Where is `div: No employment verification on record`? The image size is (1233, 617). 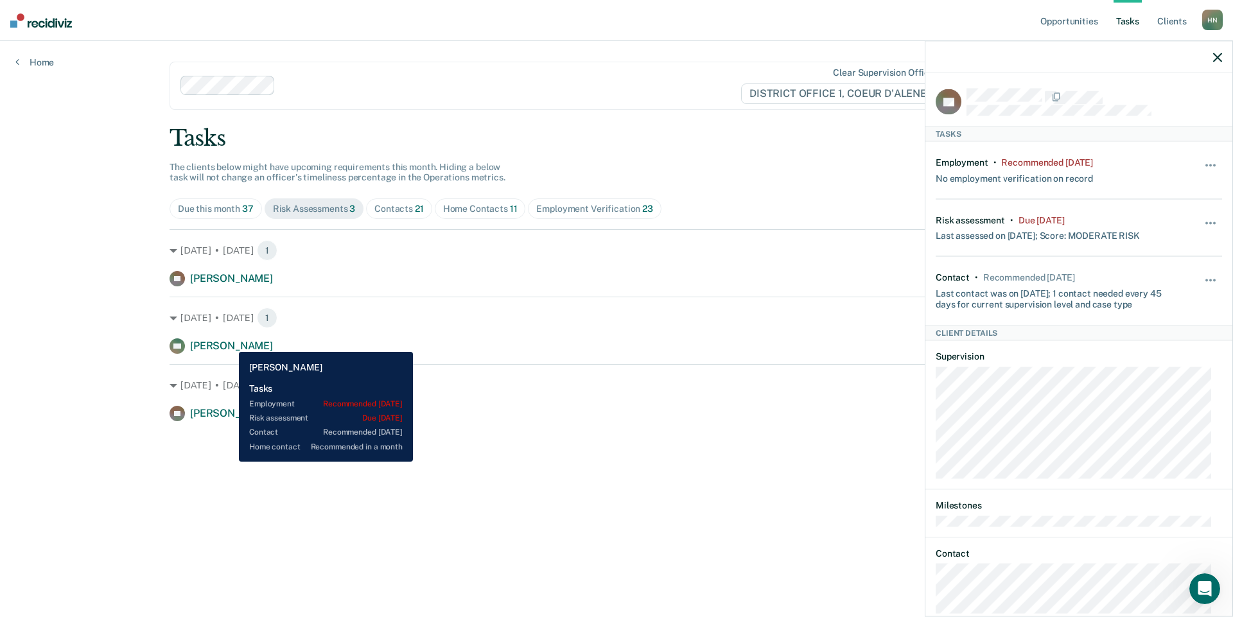
div: No employment verification on record is located at coordinates (1014, 175).